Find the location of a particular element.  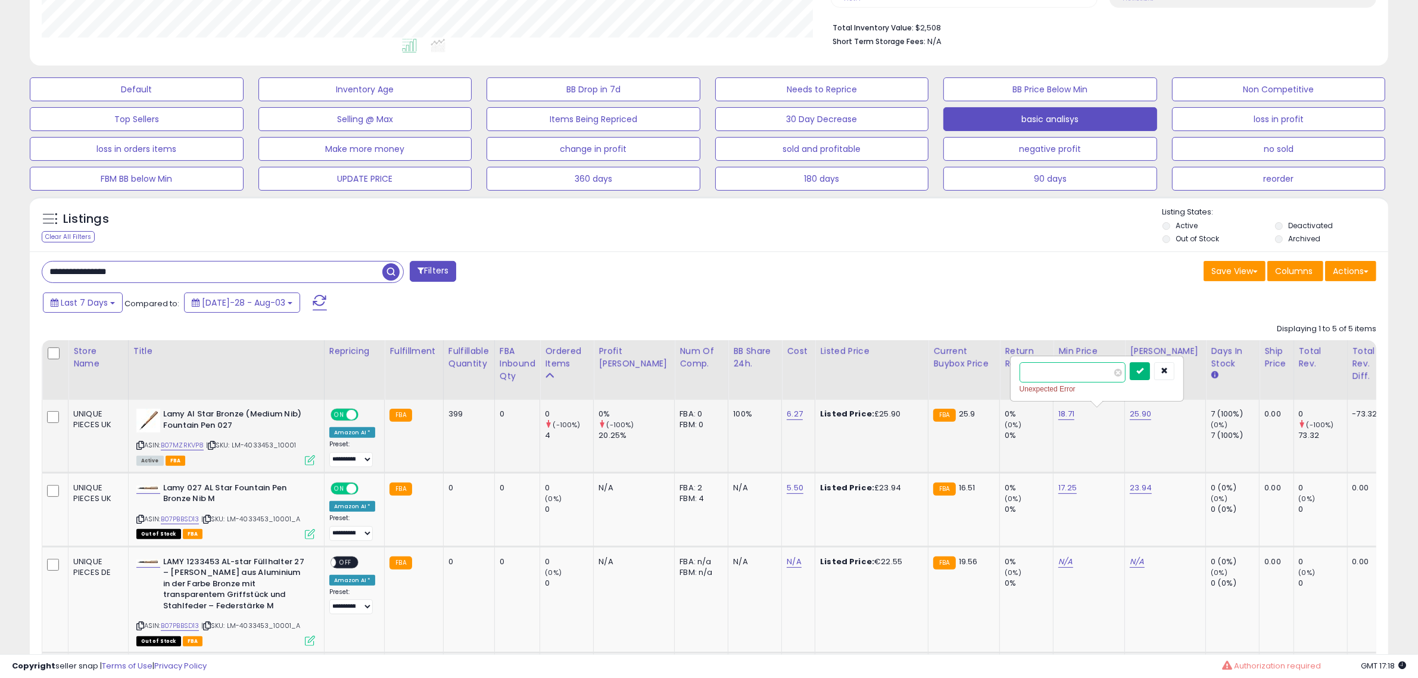

div: £25.90 is located at coordinates (869, 414).